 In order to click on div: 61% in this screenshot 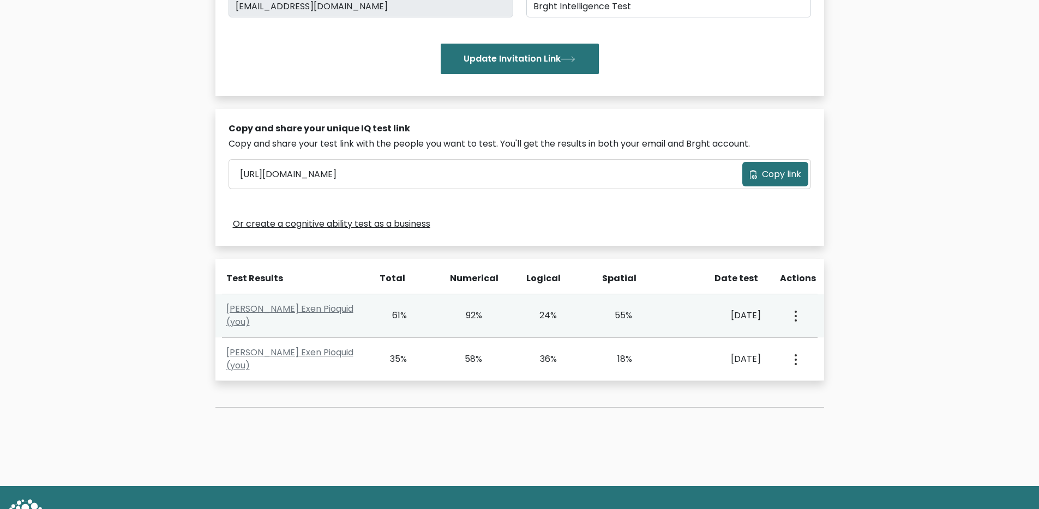, I will do `click(392, 316)`.